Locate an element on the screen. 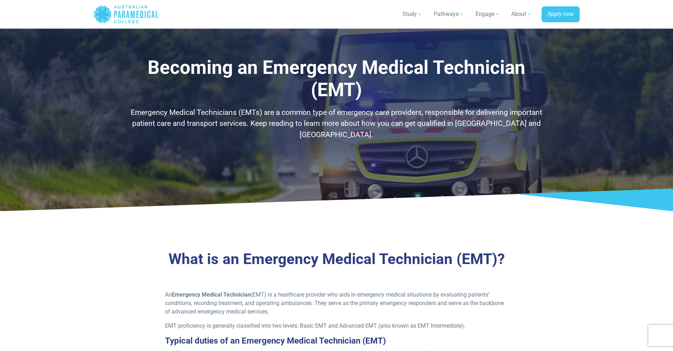 This screenshot has width=673, height=351. a: Engage is located at coordinates (487, 14).